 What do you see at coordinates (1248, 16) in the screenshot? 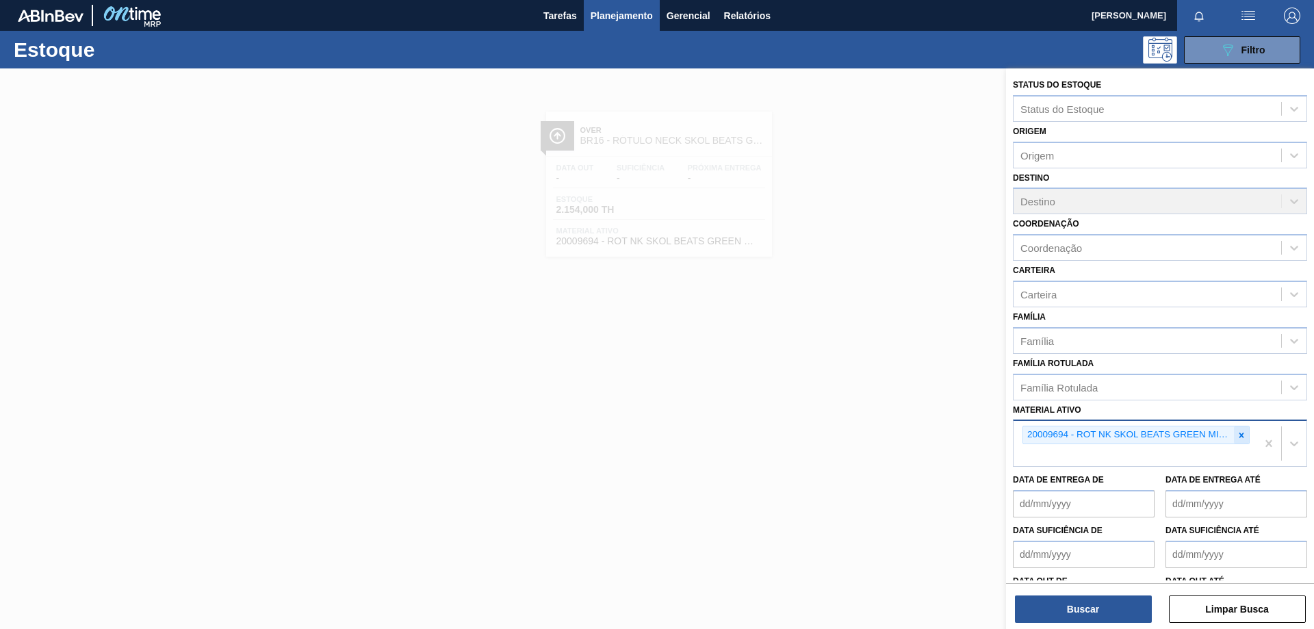
I see `img: userActions` at bounding box center [1248, 16].